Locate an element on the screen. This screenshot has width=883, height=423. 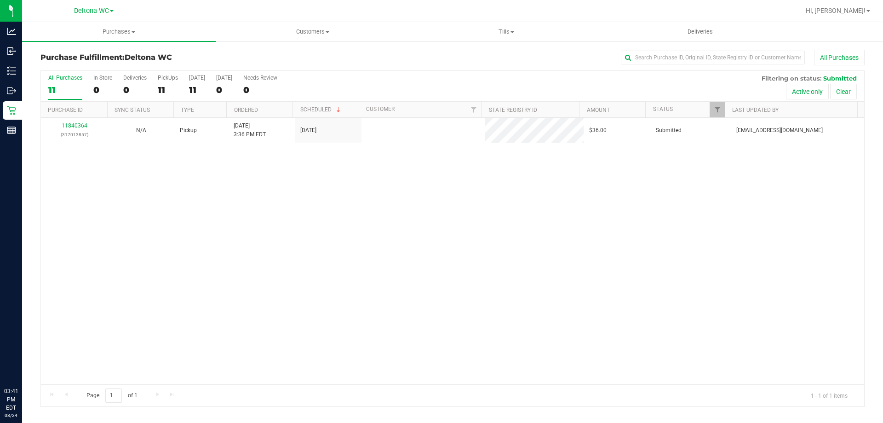
span: Purchases is located at coordinates (119, 32).